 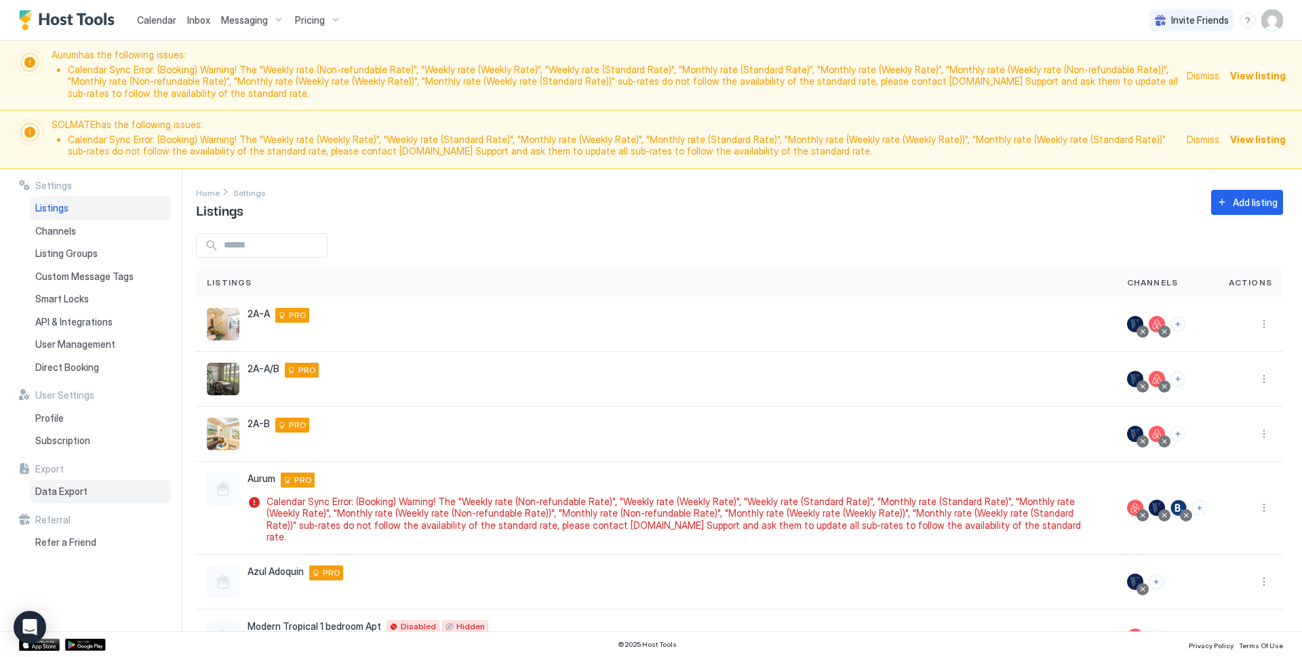 What do you see at coordinates (53, 520) in the screenshot?
I see `span: Referral` at bounding box center [53, 520].